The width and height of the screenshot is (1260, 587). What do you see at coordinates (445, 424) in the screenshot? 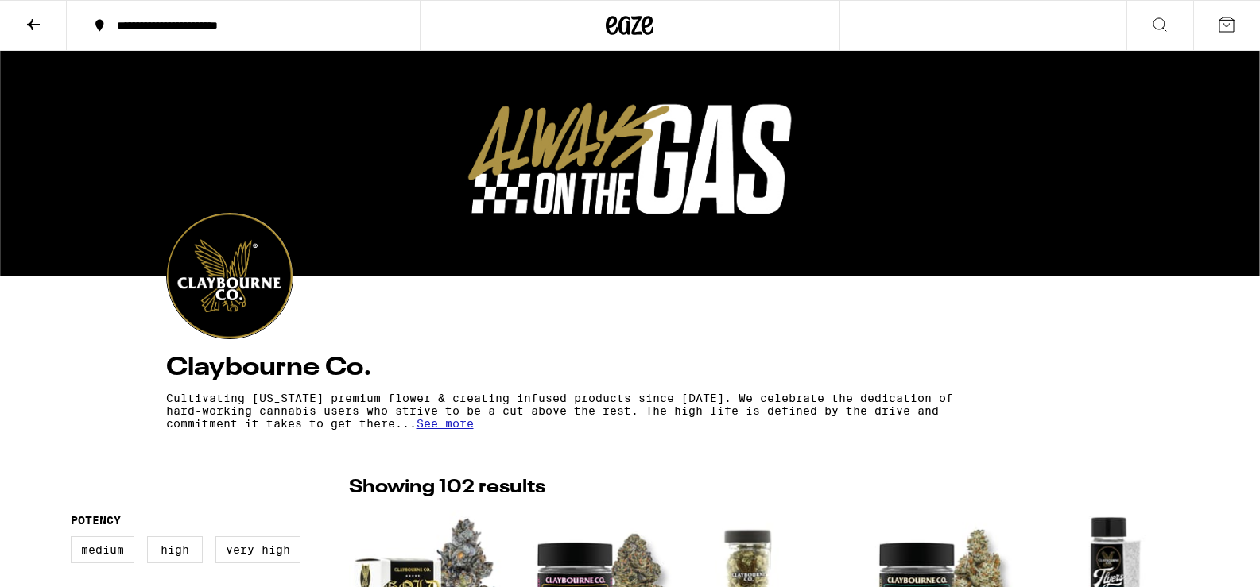
I see `span: See more` at bounding box center [445, 424].